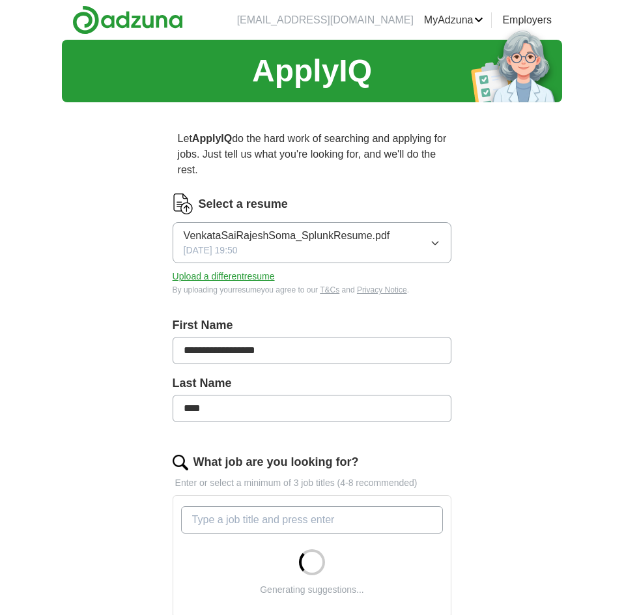  Describe the element at coordinates (180, 462) in the screenshot. I see `img: search.png` at that location.